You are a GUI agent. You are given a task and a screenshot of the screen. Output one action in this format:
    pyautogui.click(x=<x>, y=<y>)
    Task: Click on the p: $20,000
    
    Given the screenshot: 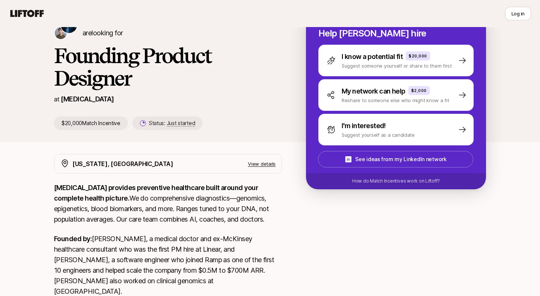 What is the action you would take?
    pyautogui.click(x=418, y=56)
    